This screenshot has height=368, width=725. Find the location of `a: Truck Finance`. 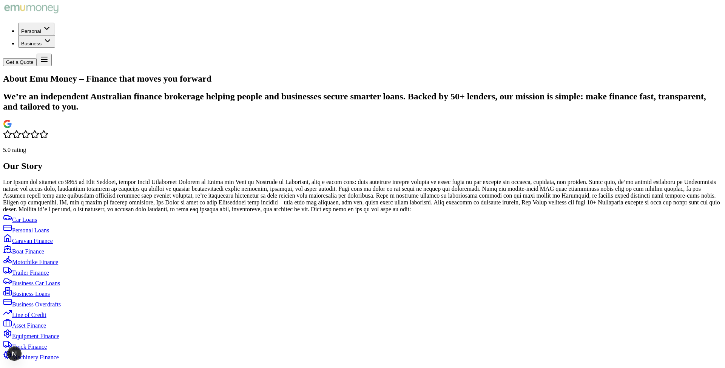

a: Truck Finance is located at coordinates (25, 346).